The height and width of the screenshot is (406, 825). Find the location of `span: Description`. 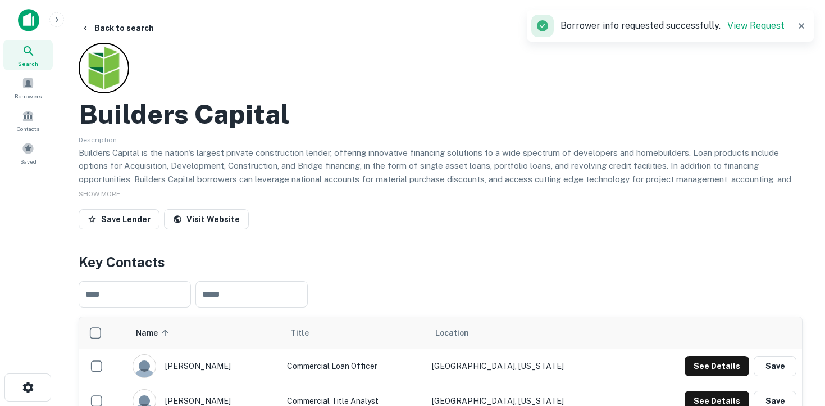

span: Description is located at coordinates (98, 140).